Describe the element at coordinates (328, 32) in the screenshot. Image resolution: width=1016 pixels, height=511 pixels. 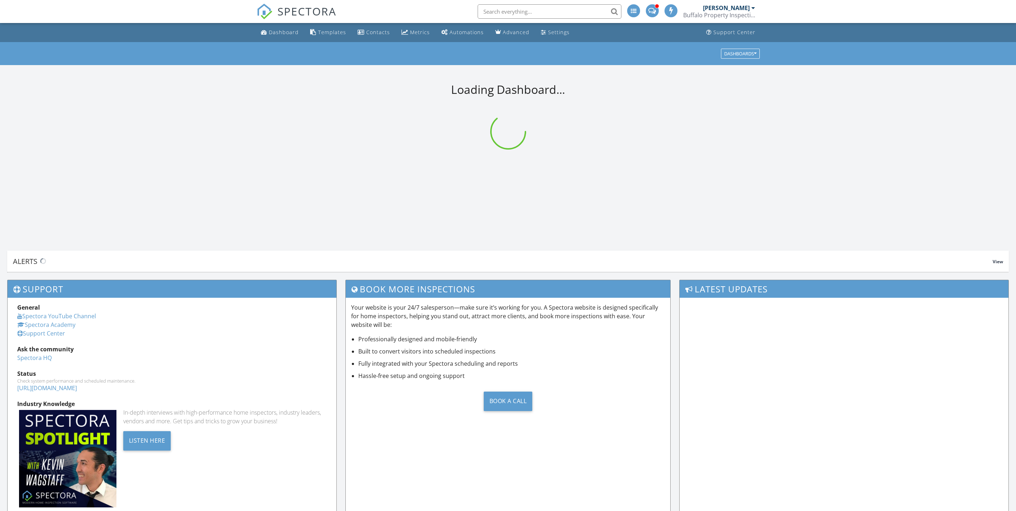
I see `a: Templates` at that location.